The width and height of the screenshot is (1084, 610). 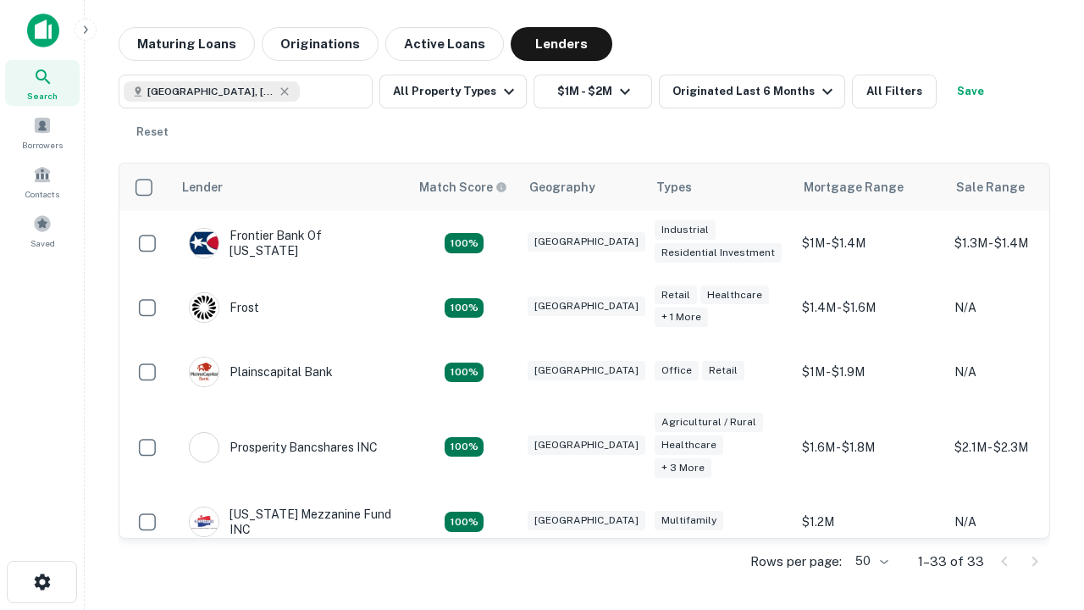 What do you see at coordinates (682, 467) in the screenshot?
I see `div: + 3 more` at bounding box center [682, 467].